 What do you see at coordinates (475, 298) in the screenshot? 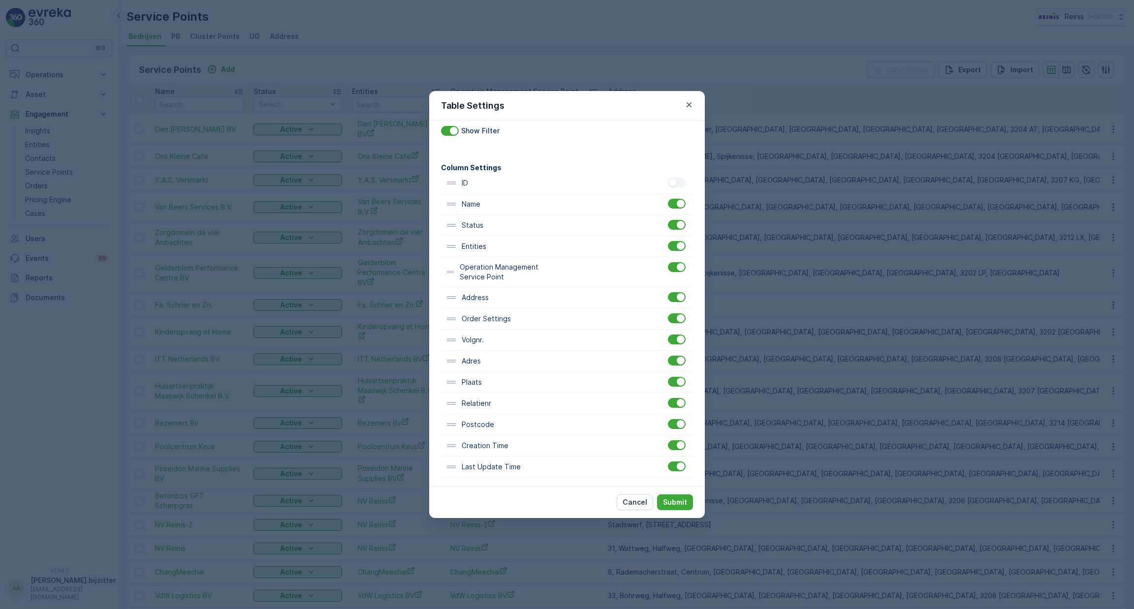
I see `p: Address` at bounding box center [475, 298].